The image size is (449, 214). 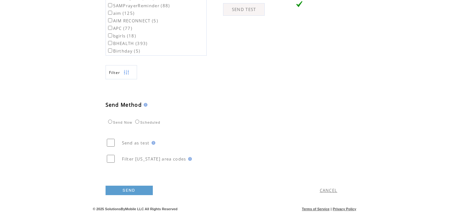 What do you see at coordinates (300, 4) in the screenshot?
I see `img: vLarge.png` at bounding box center [300, 4].